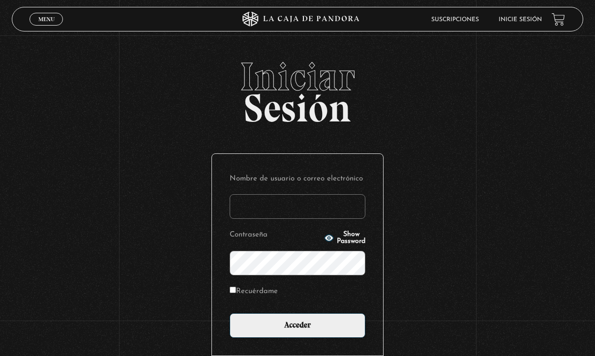  Describe the element at coordinates (298, 326) in the screenshot. I see `input: Acceder` at that location.